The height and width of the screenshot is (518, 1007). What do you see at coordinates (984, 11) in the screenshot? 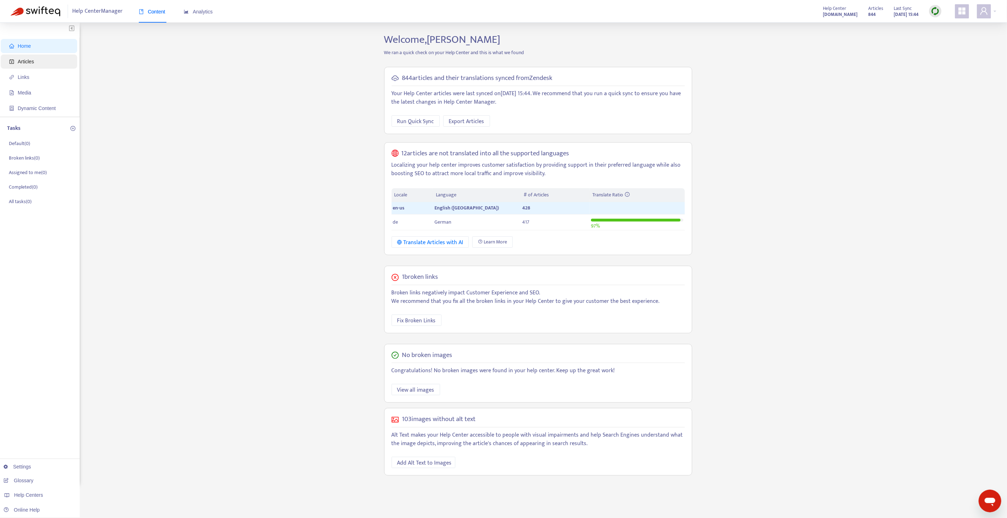
I see `span: user` at bounding box center [984, 11].